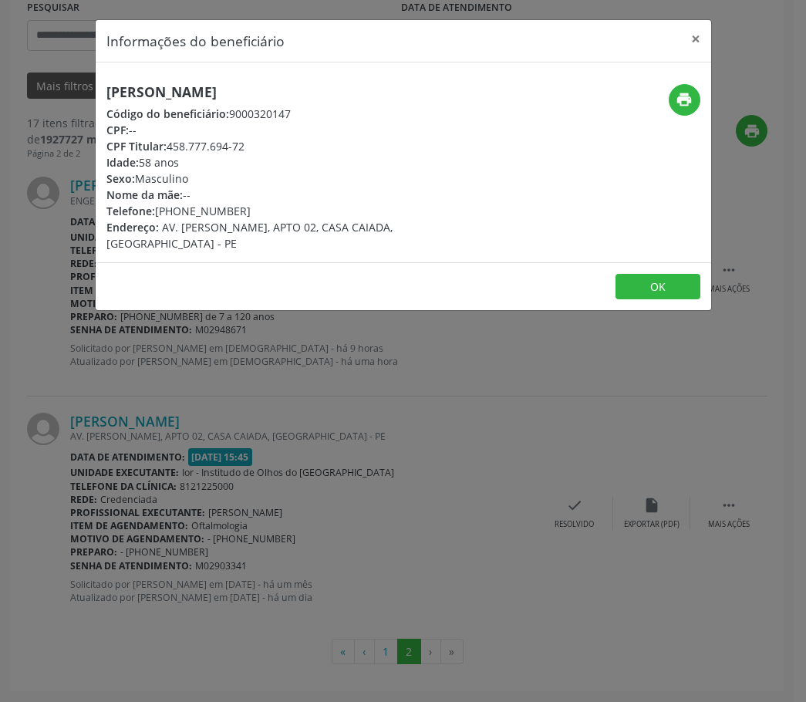  Describe the element at coordinates (696, 39) in the screenshot. I see `button: Close` at that location.